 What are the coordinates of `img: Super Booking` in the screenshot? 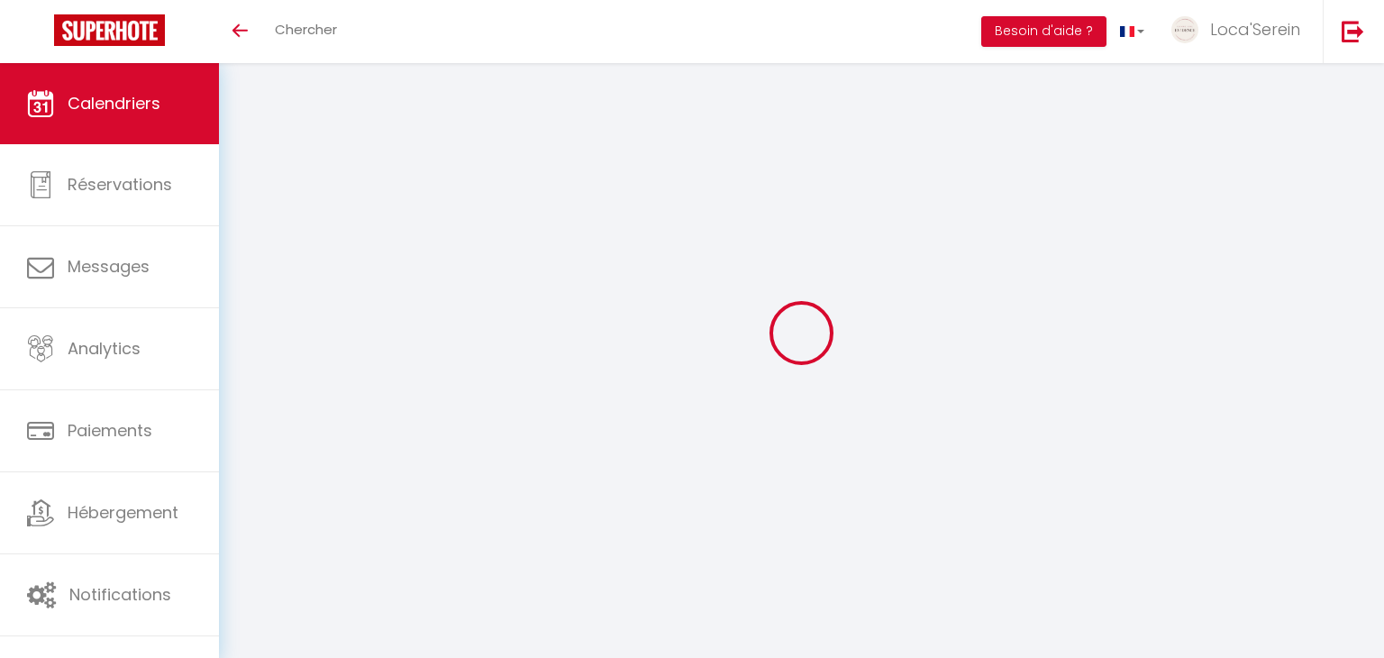 It's located at (109, 30).